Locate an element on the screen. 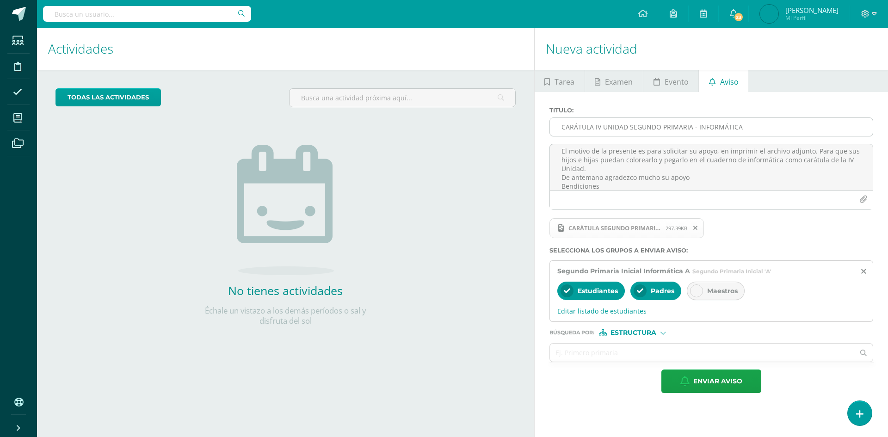  span: Estructura is located at coordinates (633, 333).